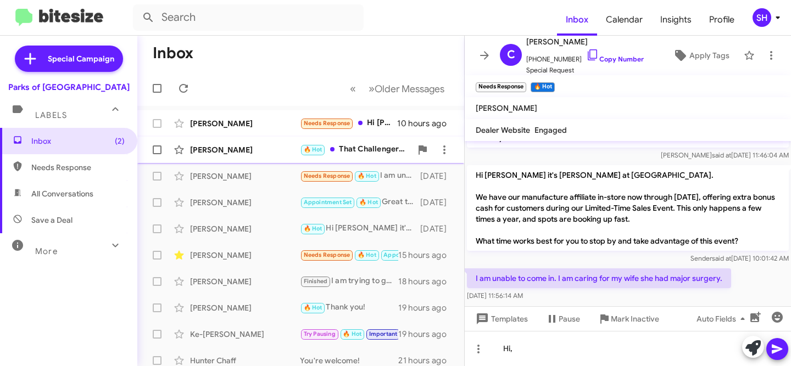 Image resolution: width=791 pixels, height=366 pixels. Describe the element at coordinates (562, 319) in the screenshot. I see `button: Pause` at that location.